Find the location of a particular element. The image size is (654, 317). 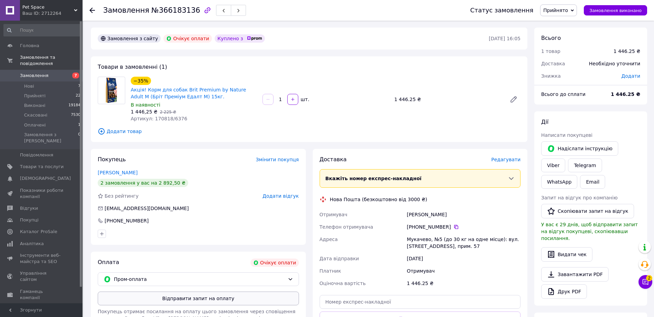

b: 1 446.25 ₴ is located at coordinates (625, 94).